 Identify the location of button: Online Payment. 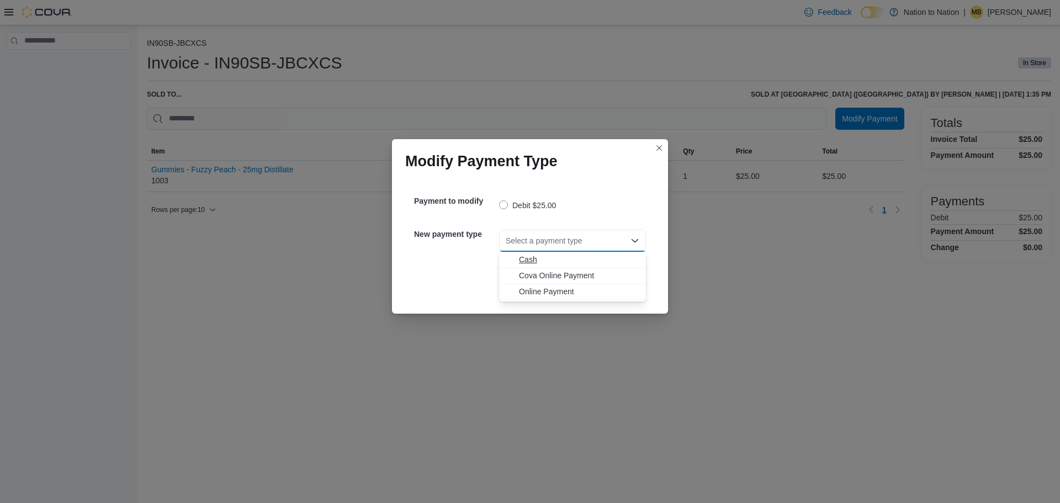
(572, 291).